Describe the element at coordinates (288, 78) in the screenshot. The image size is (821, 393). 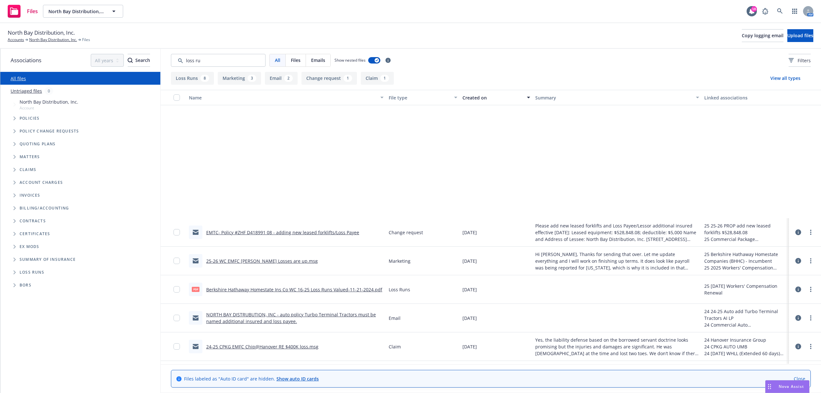
I see `div: 2` at that location.